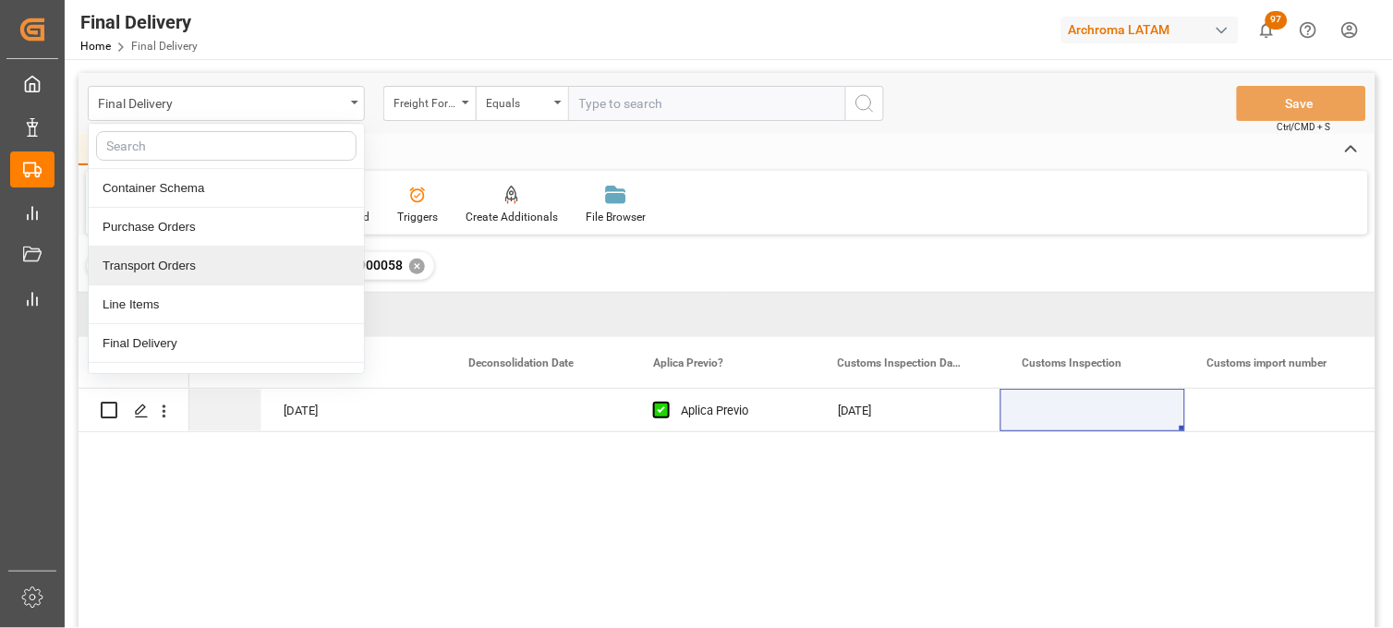 This screenshot has height=628, width=1393. I want to click on div: Press SPACE to select this row., so click(134, 410).